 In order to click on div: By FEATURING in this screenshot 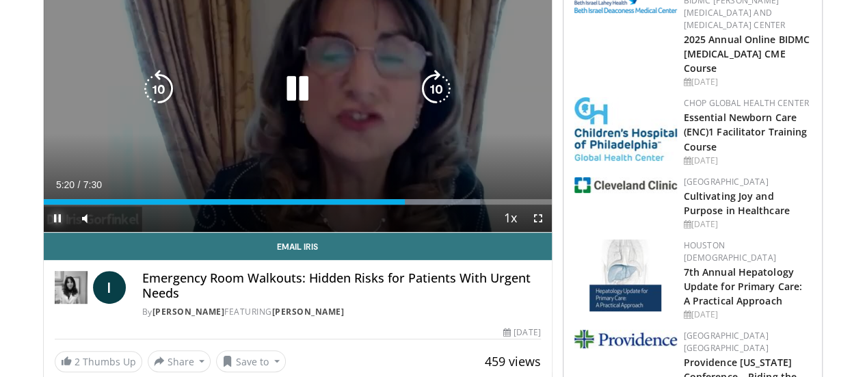, I will do `click(341, 312)`.